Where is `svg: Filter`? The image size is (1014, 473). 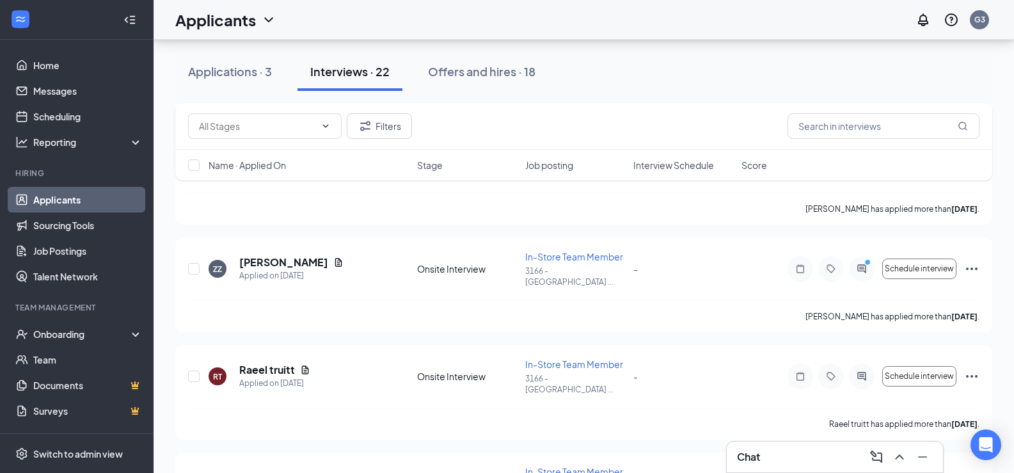 svg: Filter is located at coordinates (365, 126).